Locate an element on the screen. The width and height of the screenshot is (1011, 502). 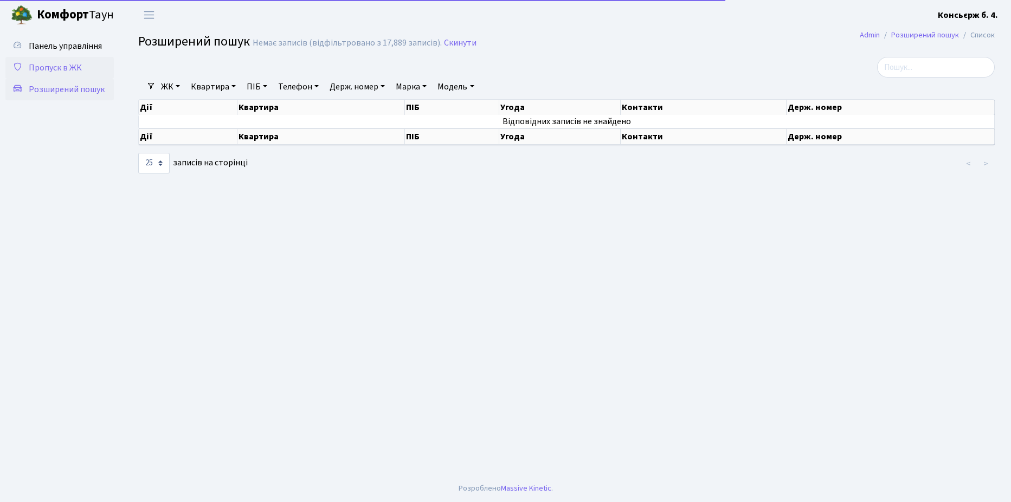
a: Квартира is located at coordinates (213, 87).